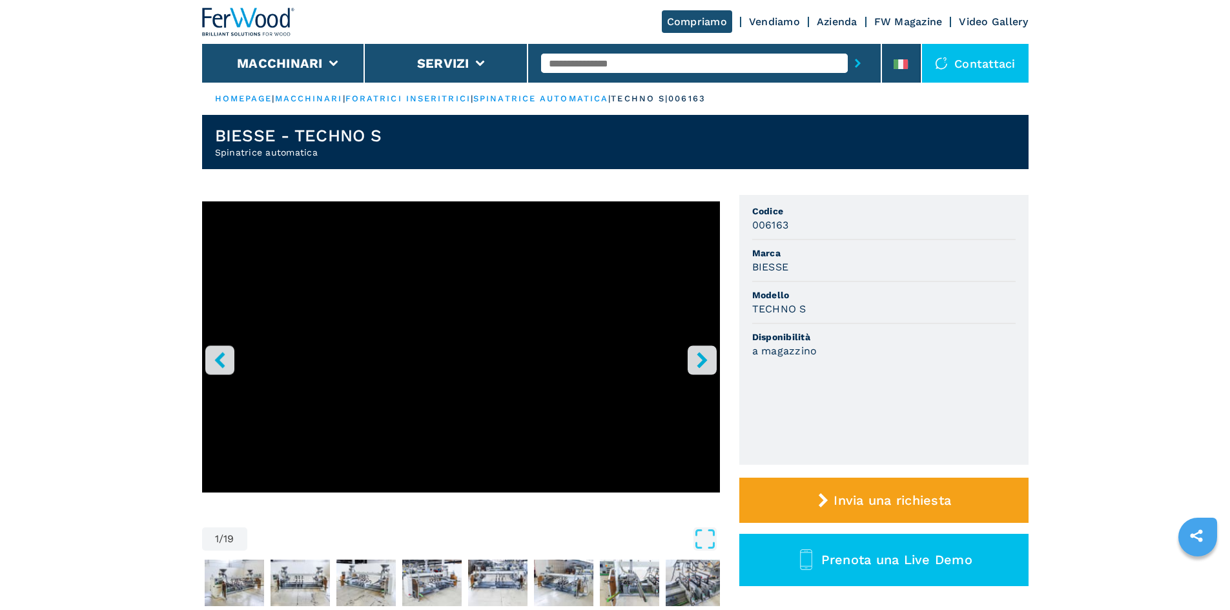 The image size is (1230, 610). Describe the element at coordinates (629, 583) in the screenshot. I see `img: 146f8c0fdb9d75a6804d2aa21dc1f253` at that location.